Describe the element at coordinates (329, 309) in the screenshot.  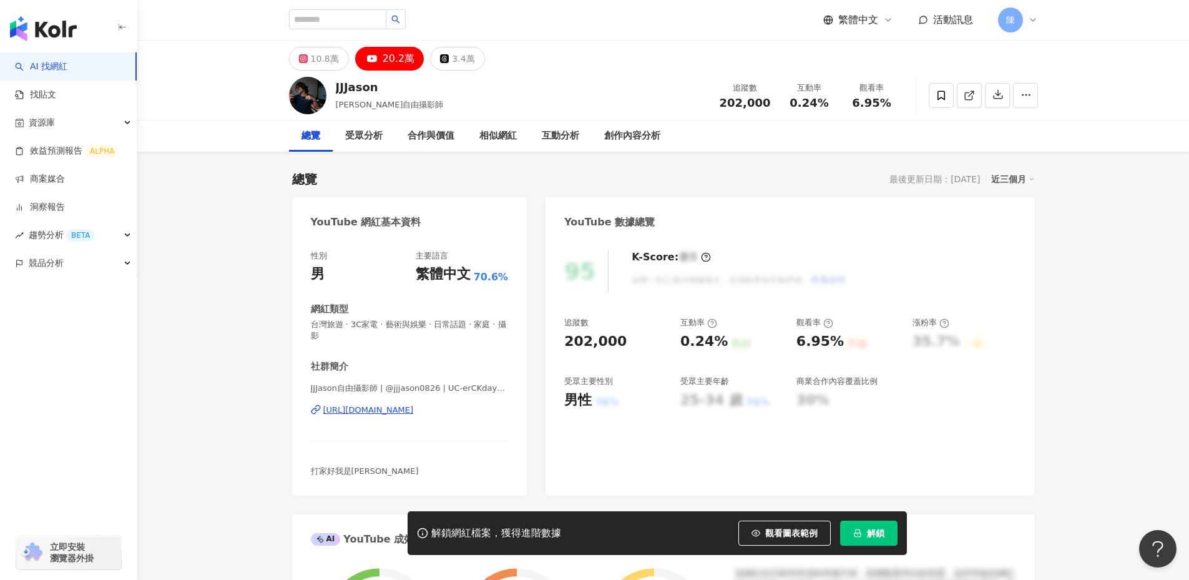
I see `div: 網紅類型` at that location.